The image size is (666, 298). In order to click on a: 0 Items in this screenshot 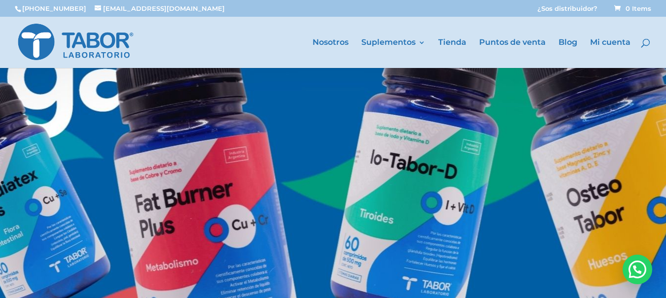, I will do `click(632, 8)`.